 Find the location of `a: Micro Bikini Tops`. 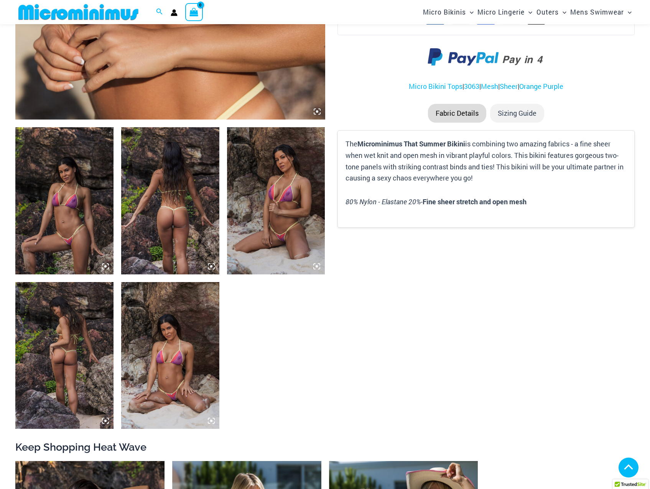

a: Micro Bikini Tops is located at coordinates (436, 86).